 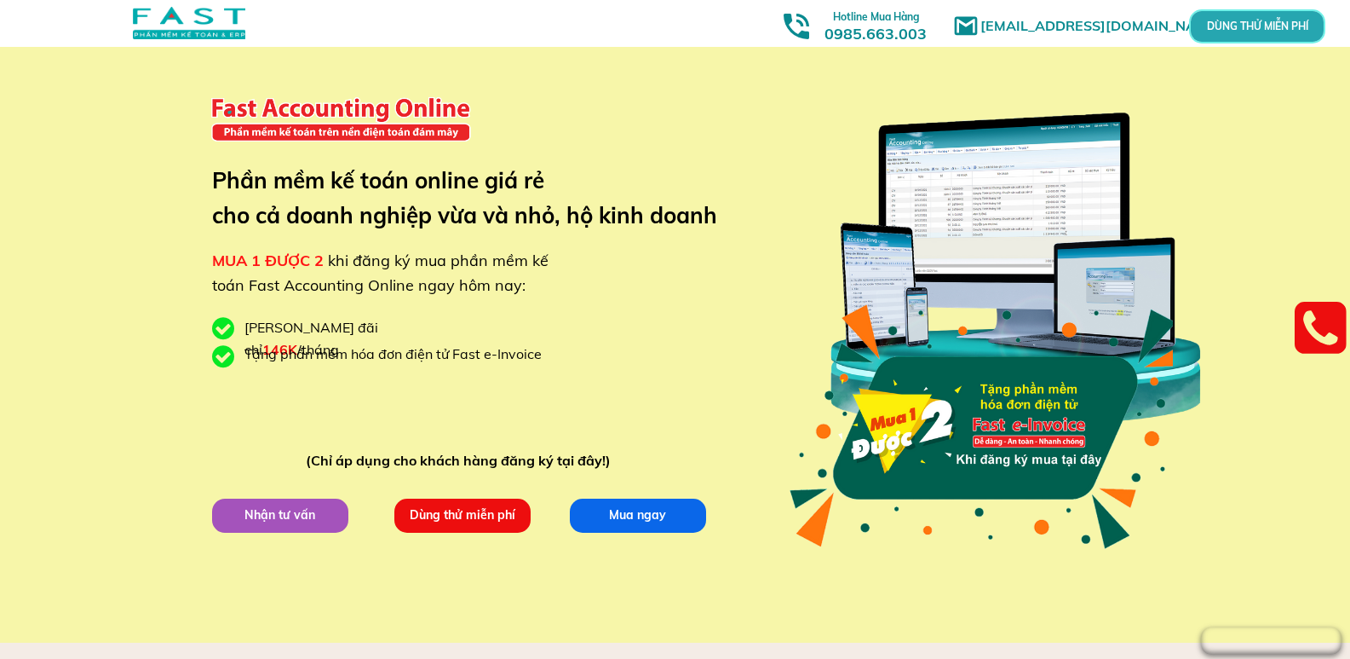 What do you see at coordinates (462, 515) in the screenshot?
I see `p: Dùng thử miễn phí` at bounding box center [462, 515].